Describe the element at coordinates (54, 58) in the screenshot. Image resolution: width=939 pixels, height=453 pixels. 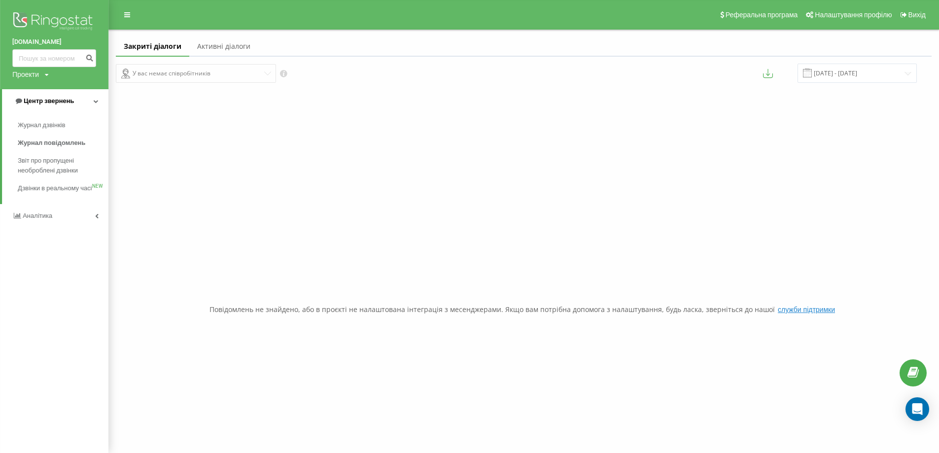
I see `input: Пошук за номером` at that location.